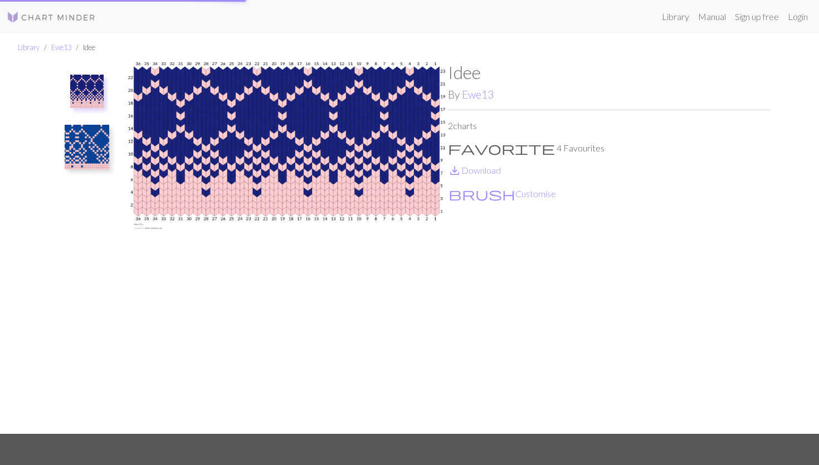 The image size is (819, 465). Describe the element at coordinates (501, 148) in the screenshot. I see `i: Favourite` at that location.